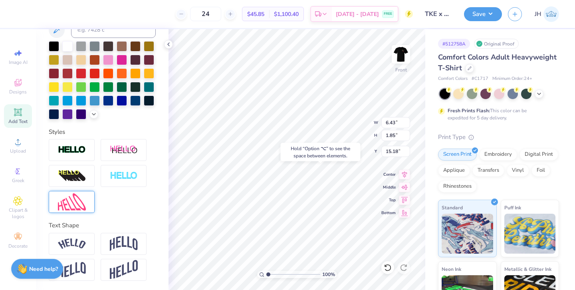  Describe the element at coordinates (518, 171) in the screenshot. I see `div: Vinyl` at that location.